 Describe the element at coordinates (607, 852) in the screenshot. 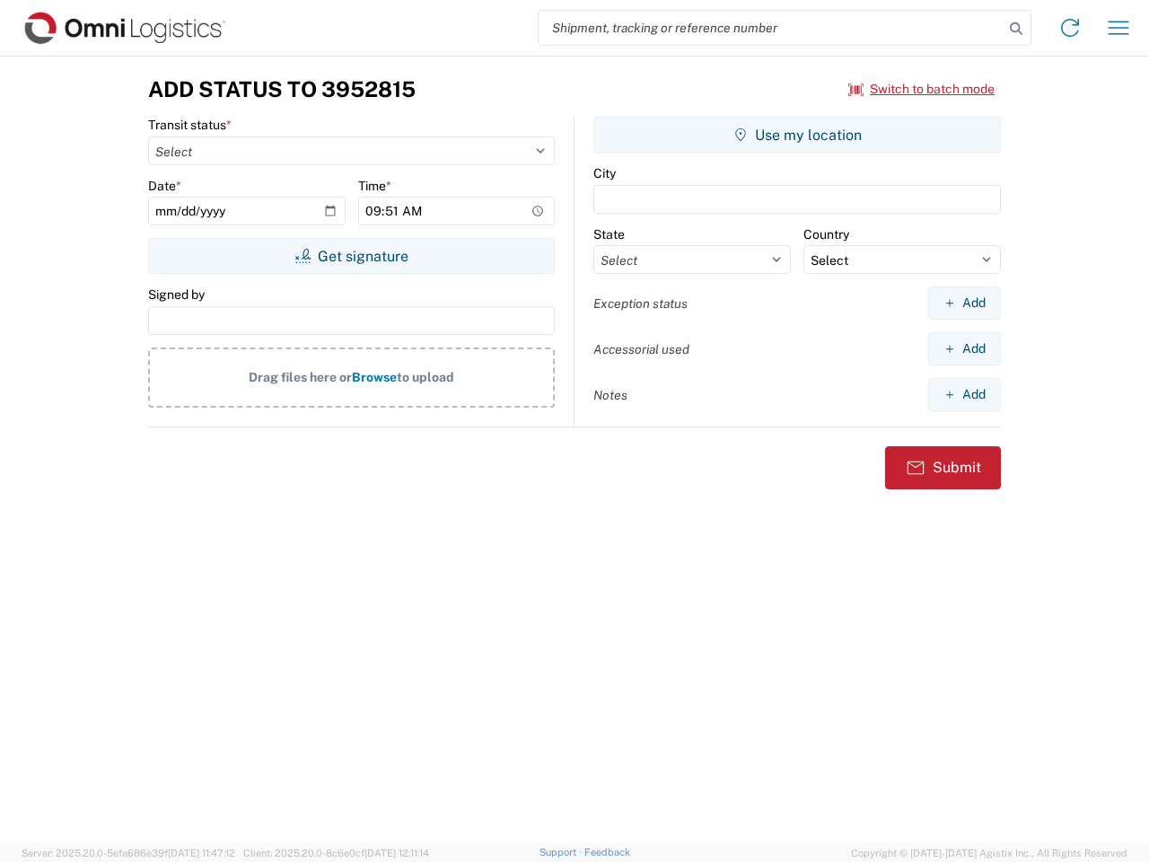

I see `a: Feedback` at that location.